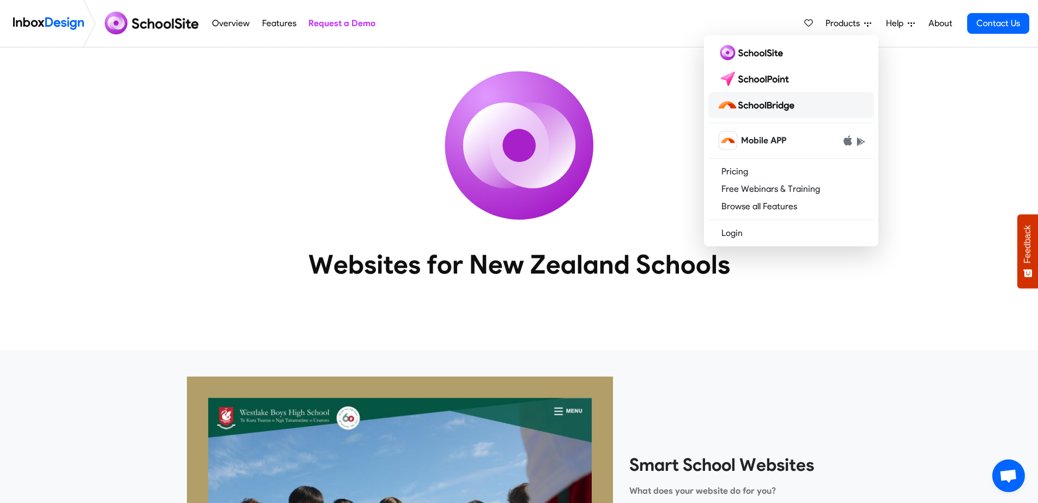 This screenshot has width=1038, height=503. What do you see at coordinates (791, 189) in the screenshot?
I see `a: Free Webinars & Training` at bounding box center [791, 189].